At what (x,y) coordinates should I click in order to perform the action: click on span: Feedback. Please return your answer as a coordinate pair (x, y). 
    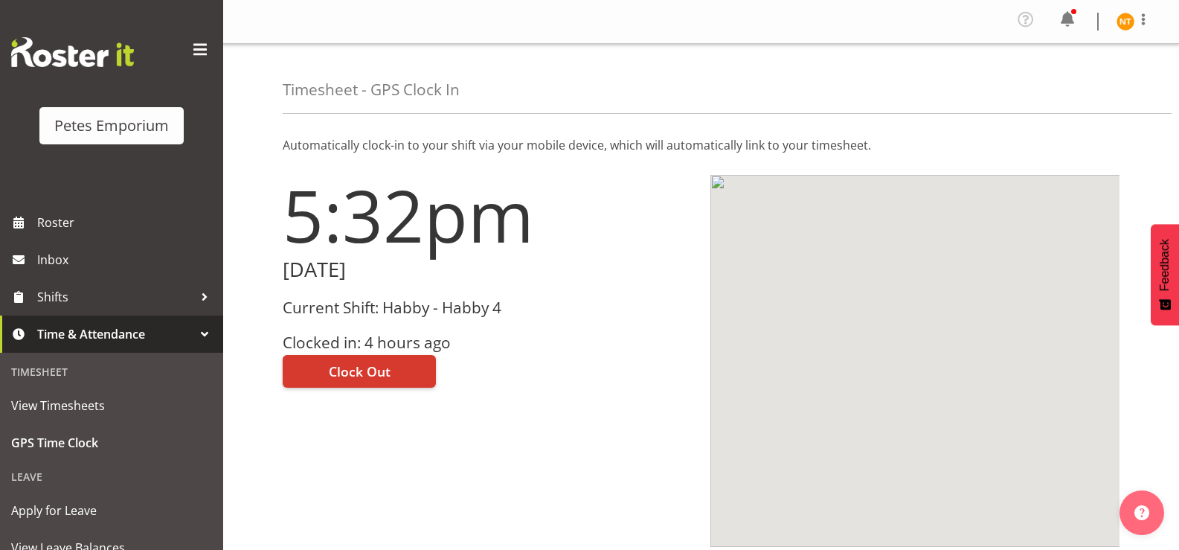
    Looking at the image, I should click on (1165, 265).